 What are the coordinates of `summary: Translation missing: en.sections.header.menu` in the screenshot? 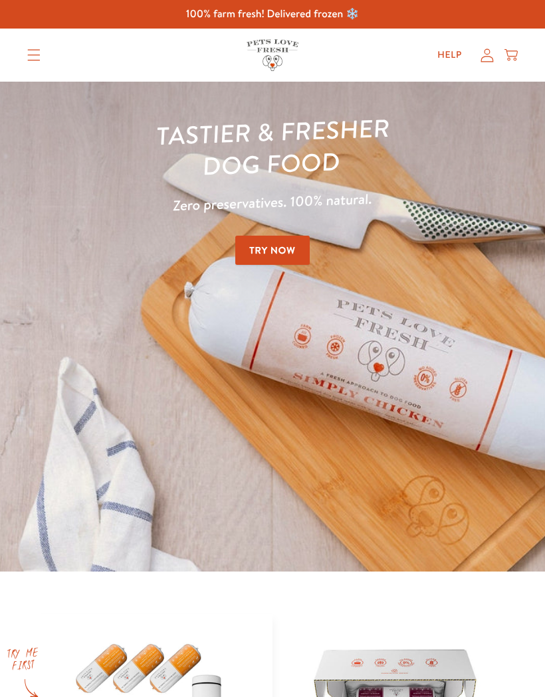 It's located at (34, 55).